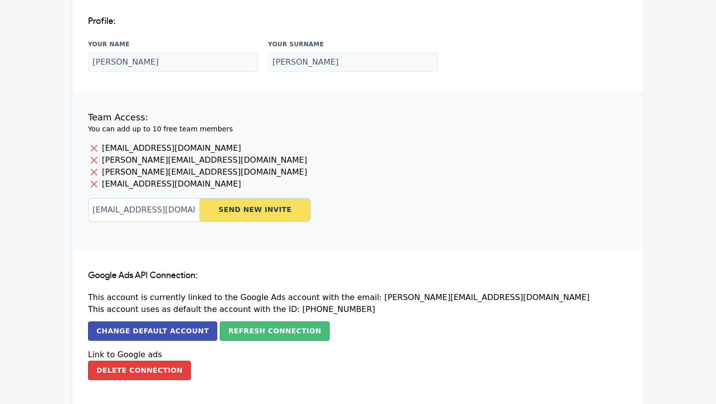 The height and width of the screenshot is (404, 716). Describe the element at coordinates (353, 62) in the screenshot. I see `input: Surname` at that location.